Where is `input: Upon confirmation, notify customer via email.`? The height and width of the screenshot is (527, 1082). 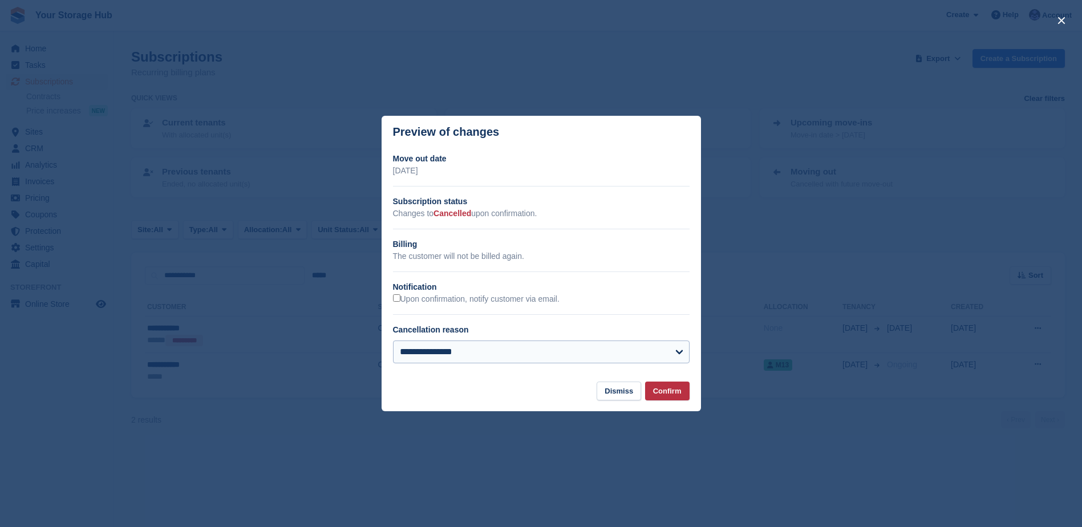 input: Upon confirmation, notify customer via email. is located at coordinates (396, 298).